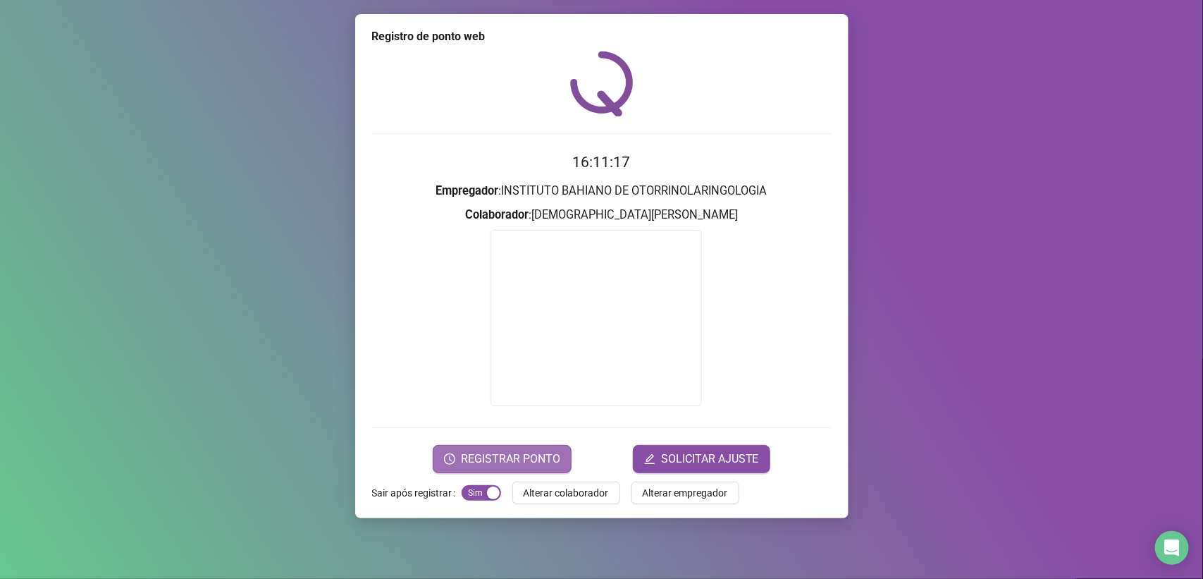 The height and width of the screenshot is (579, 1203). Describe the element at coordinates (710, 459) in the screenshot. I see `span: SOLICITAR AJUSTE` at that location.